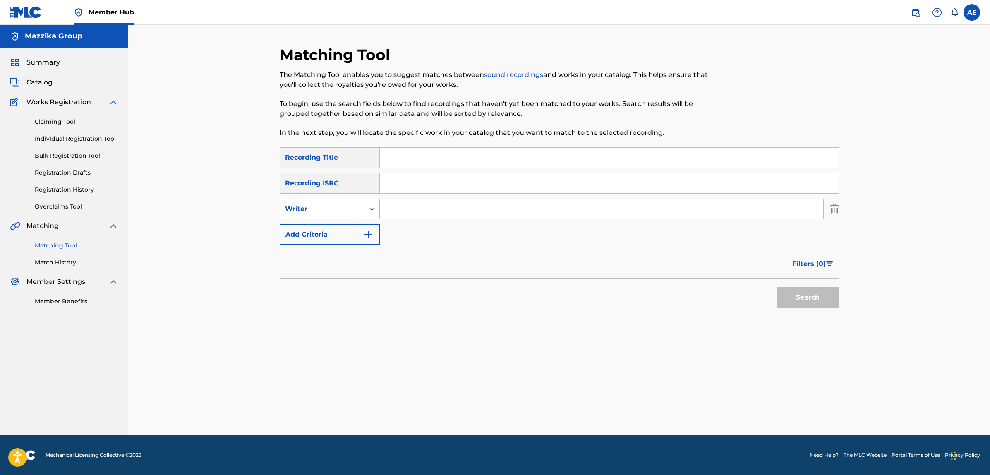 The height and width of the screenshot is (475, 990). I want to click on span: Member Settings, so click(56, 282).